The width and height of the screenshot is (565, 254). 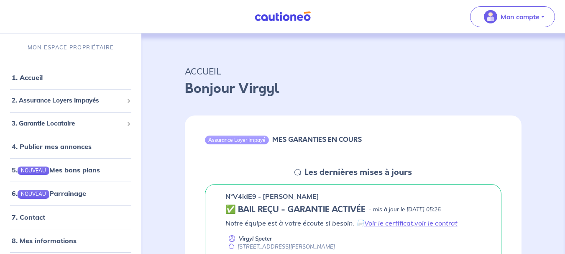 I want to click on p: Notre équipe est à votre écoute si besoin. 📄 ,, so click(x=353, y=223).